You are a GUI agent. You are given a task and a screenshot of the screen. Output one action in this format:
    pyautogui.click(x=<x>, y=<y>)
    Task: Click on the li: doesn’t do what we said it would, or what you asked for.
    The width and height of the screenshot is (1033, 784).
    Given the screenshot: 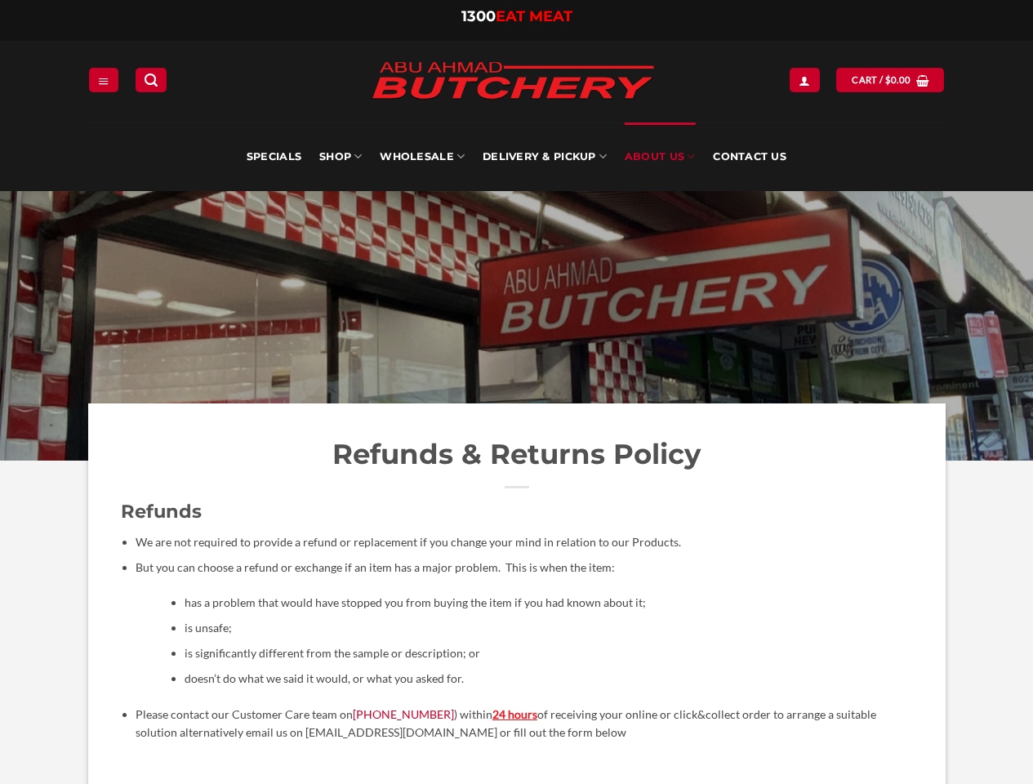 What is the action you would take?
    pyautogui.click(x=548, y=679)
    